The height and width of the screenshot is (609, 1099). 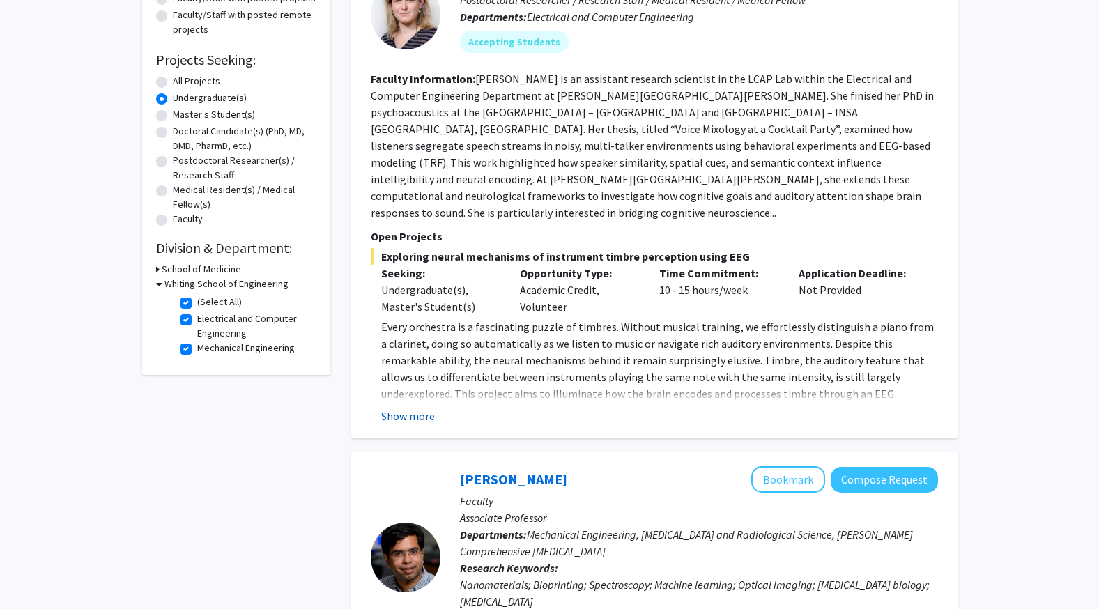 I want to click on label: Medical Resident(s) / Medical Fellow(s), so click(x=245, y=197).